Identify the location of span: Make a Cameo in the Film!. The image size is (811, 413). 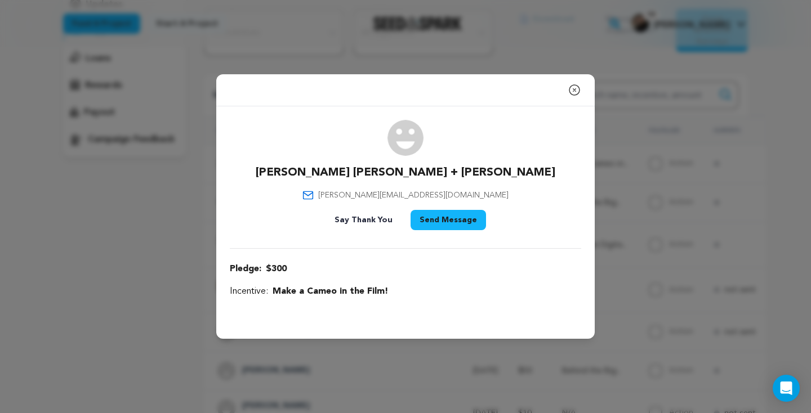
(330, 292).